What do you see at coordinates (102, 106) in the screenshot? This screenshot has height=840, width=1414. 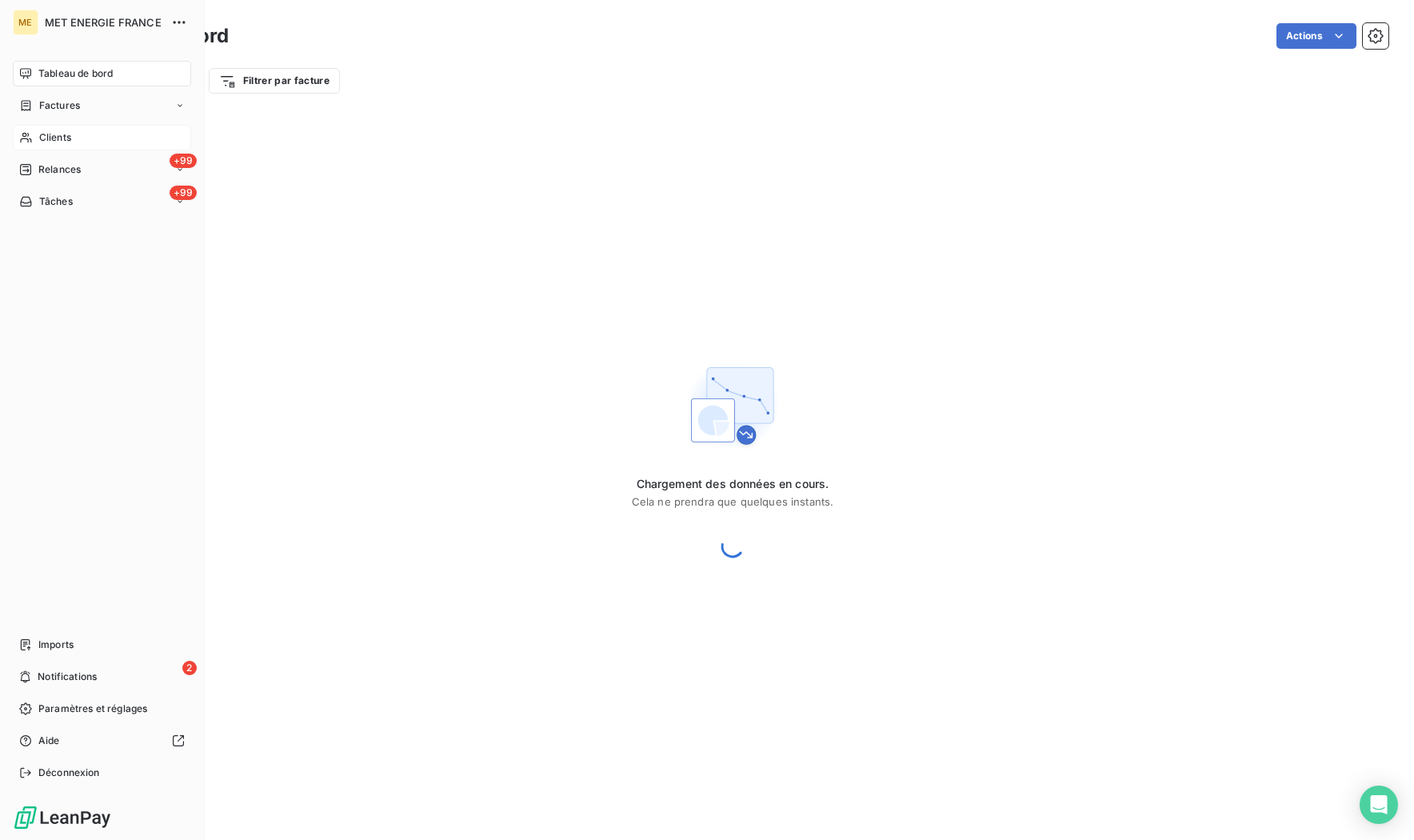 I see `a: Factures` at bounding box center [102, 106].